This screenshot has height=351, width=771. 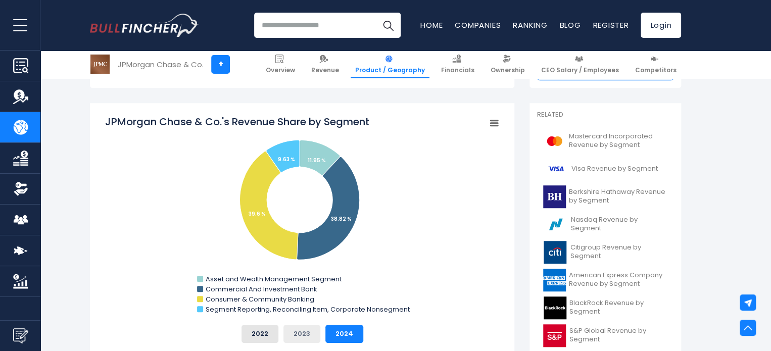 What do you see at coordinates (556, 224) in the screenshot?
I see `img: NDAQ logo` at bounding box center [556, 224].